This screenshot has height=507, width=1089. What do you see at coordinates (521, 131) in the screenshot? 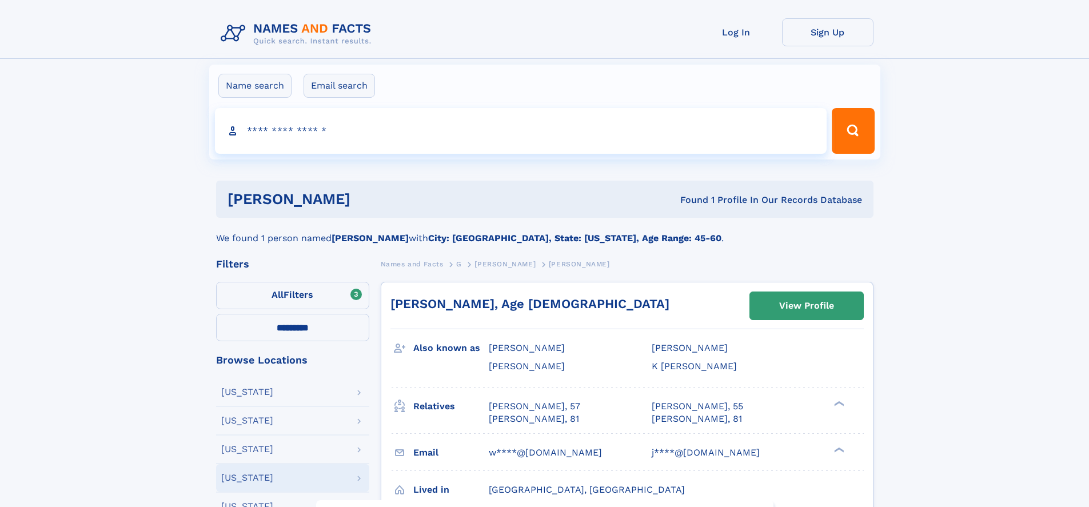
I see `input: search input` at bounding box center [521, 131].